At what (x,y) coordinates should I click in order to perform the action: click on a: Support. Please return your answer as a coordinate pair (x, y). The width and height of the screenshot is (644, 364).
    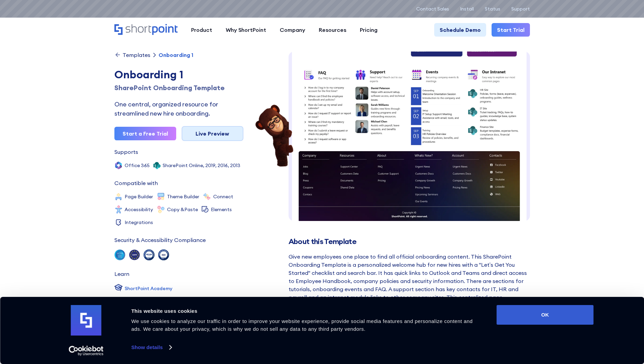
    Looking at the image, I should click on (520, 9).